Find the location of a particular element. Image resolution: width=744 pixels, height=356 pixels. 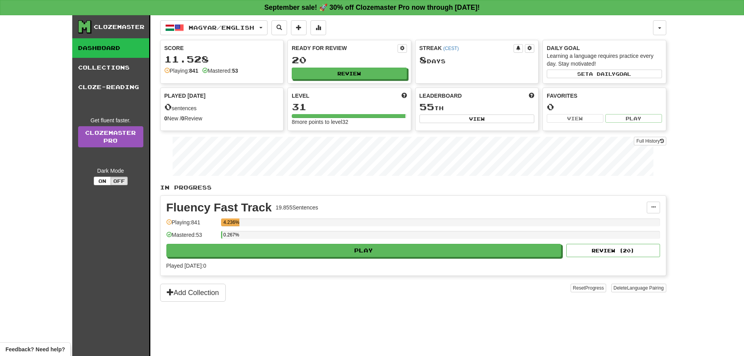

a: (CEST) is located at coordinates (451, 48).